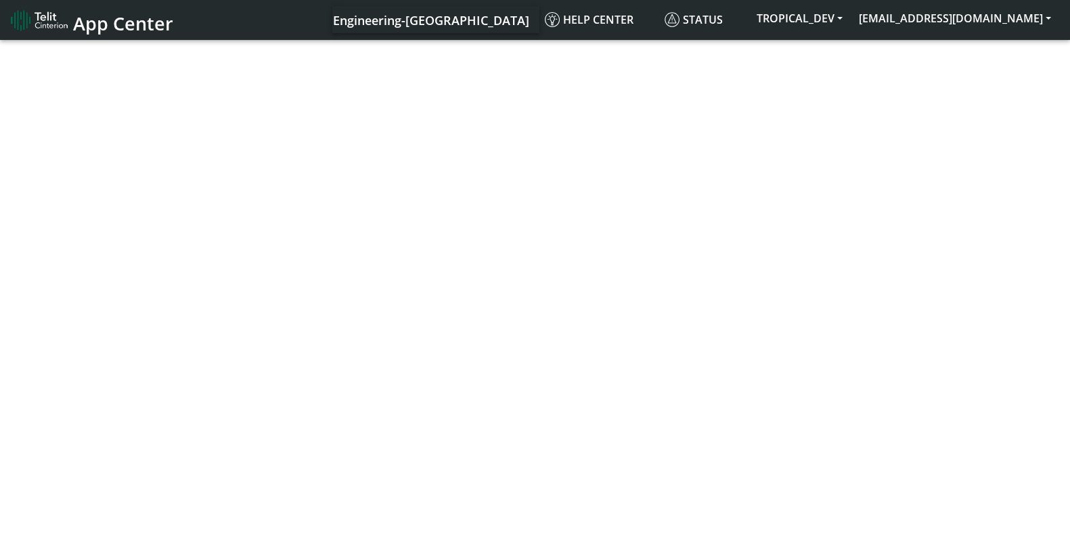  I want to click on img: logo-telit-cinterion-gw-new.png, so click(39, 20).